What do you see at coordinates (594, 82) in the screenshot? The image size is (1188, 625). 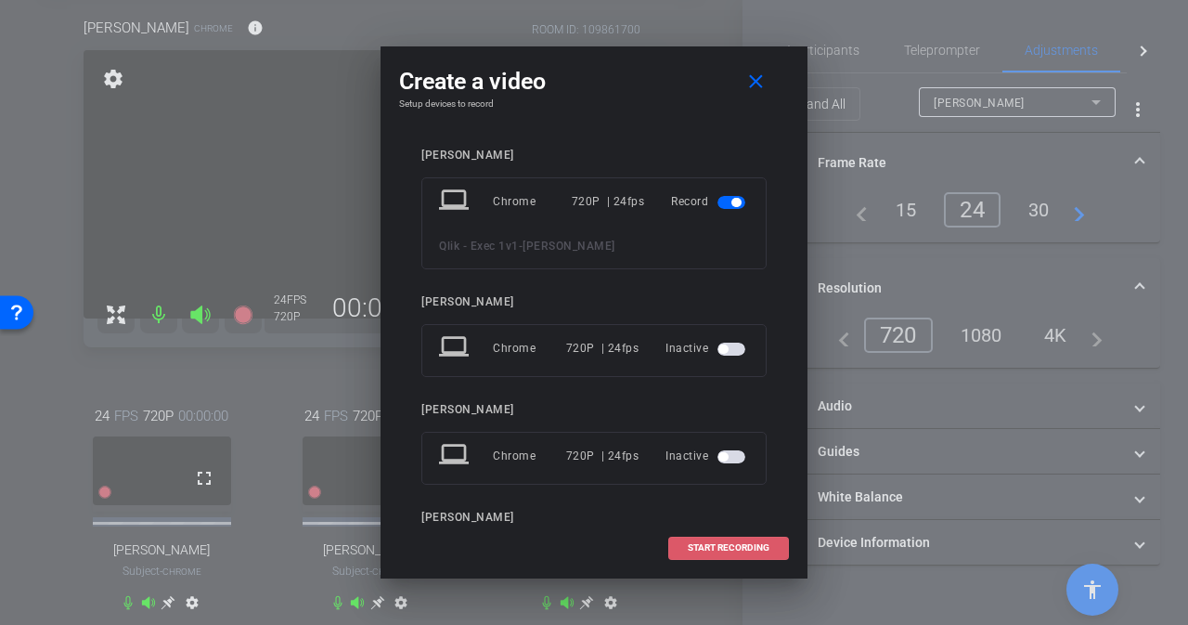 I see `div: Create a video` at bounding box center [594, 82].